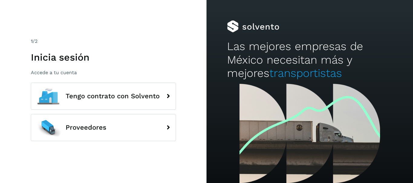  I want to click on button: Proveedores, so click(103, 128).